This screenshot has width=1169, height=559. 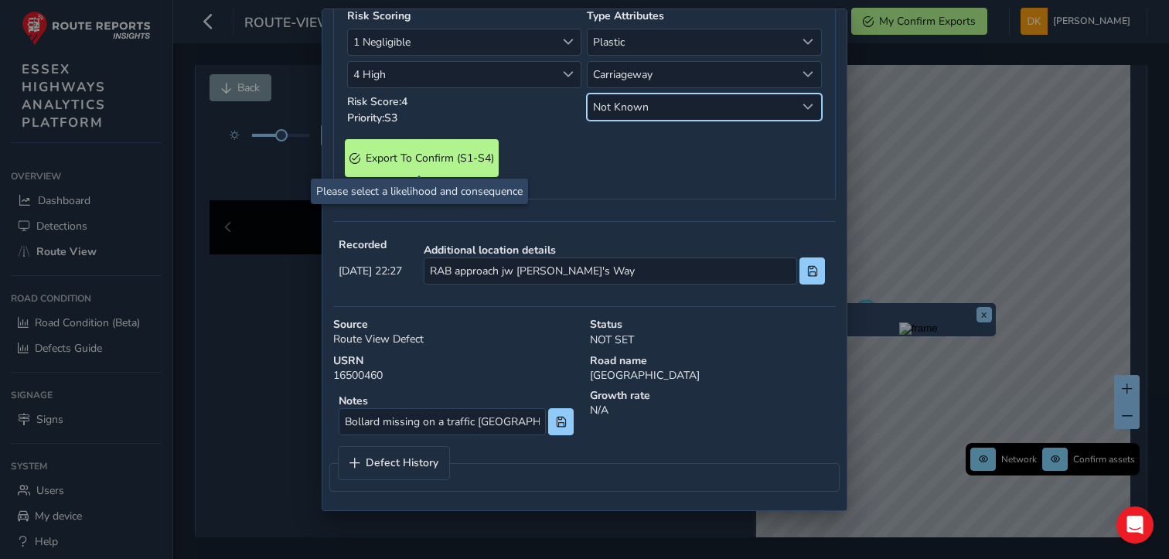 What do you see at coordinates (713, 340) in the screenshot?
I see `p: NOT SET` at bounding box center [713, 340].